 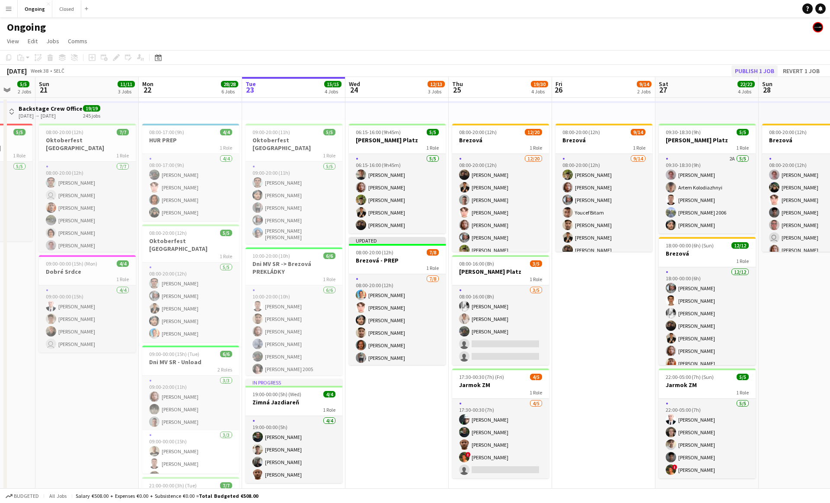 I want to click on span: 4/5, so click(x=536, y=376).